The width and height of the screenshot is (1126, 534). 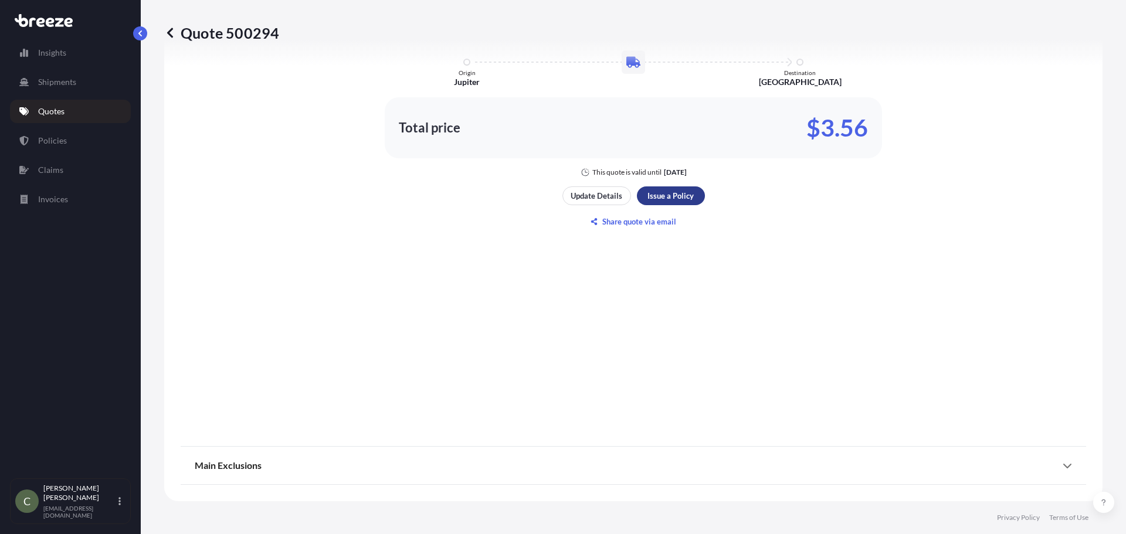 I want to click on div: Main Exclusions, so click(x=633, y=466).